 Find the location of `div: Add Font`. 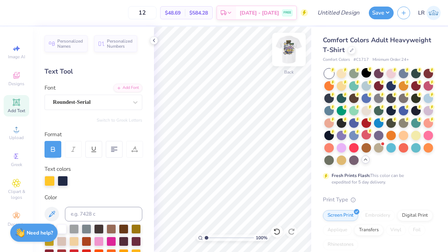

div: Add Font is located at coordinates (128, 88).